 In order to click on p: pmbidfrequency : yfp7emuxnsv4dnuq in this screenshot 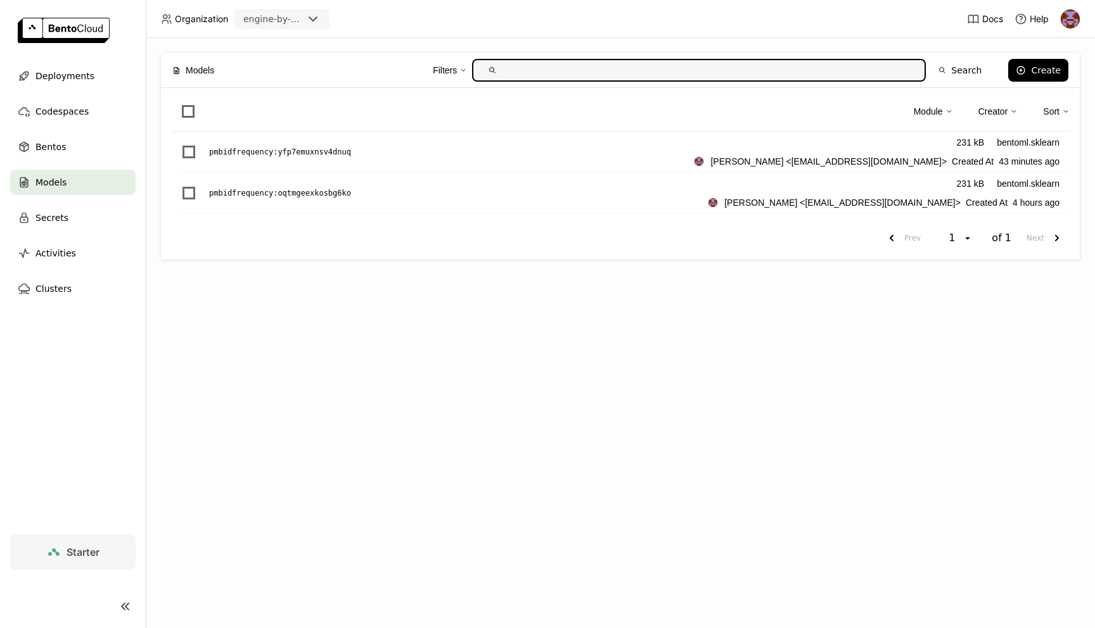, I will do `click(280, 152)`.